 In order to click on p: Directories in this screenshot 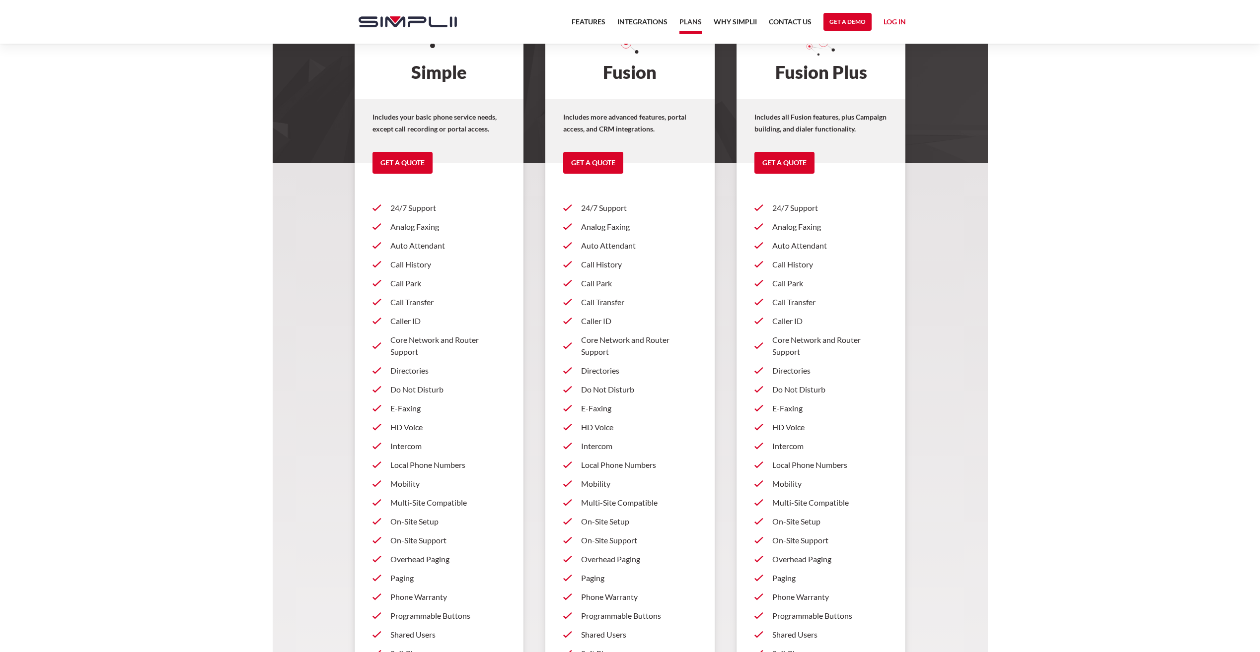, I will do `click(830, 371)`.